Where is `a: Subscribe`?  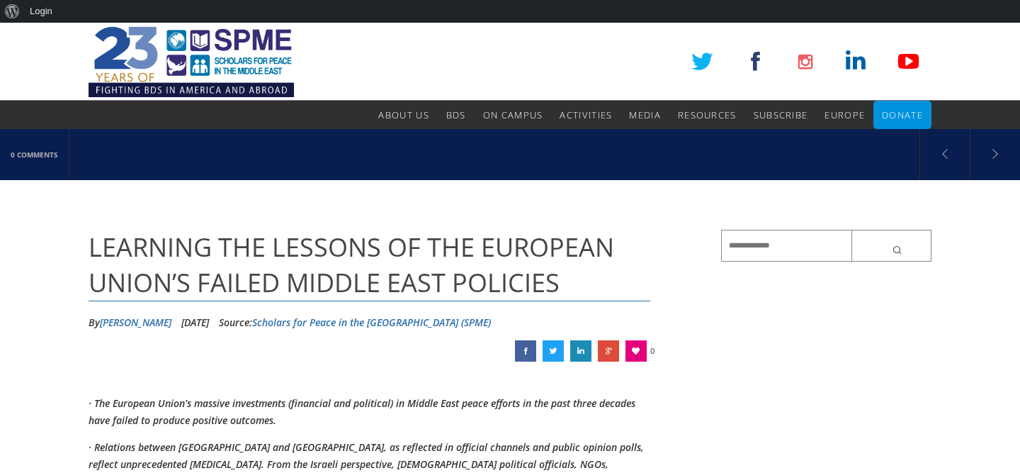
a: Subscribe is located at coordinates (781, 115).